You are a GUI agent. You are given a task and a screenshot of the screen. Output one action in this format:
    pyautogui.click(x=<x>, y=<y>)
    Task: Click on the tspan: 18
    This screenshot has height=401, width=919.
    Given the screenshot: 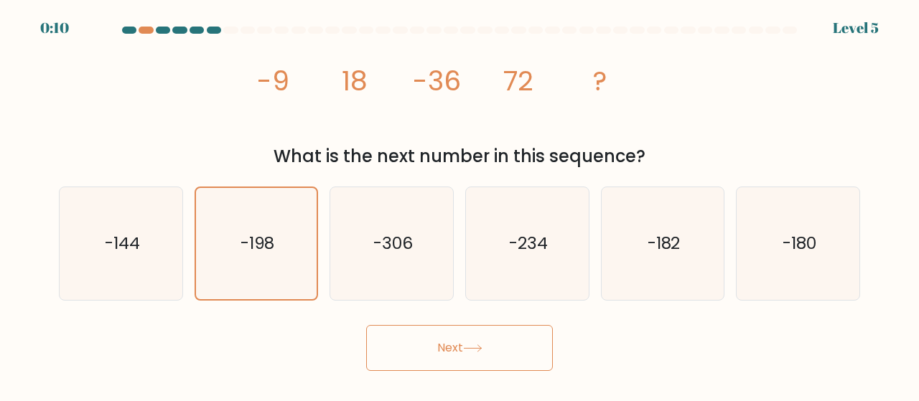 What is the action you would take?
    pyautogui.click(x=355, y=80)
    